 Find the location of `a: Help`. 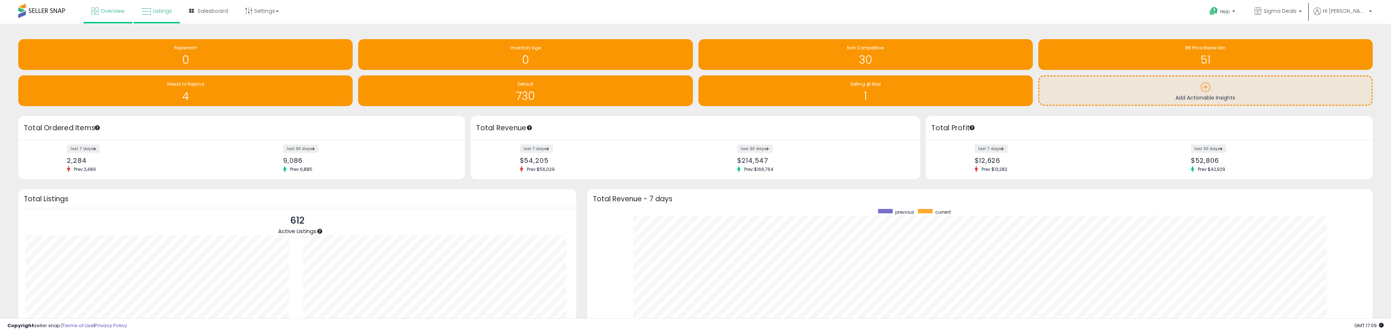

a: Help is located at coordinates (1223, 12).